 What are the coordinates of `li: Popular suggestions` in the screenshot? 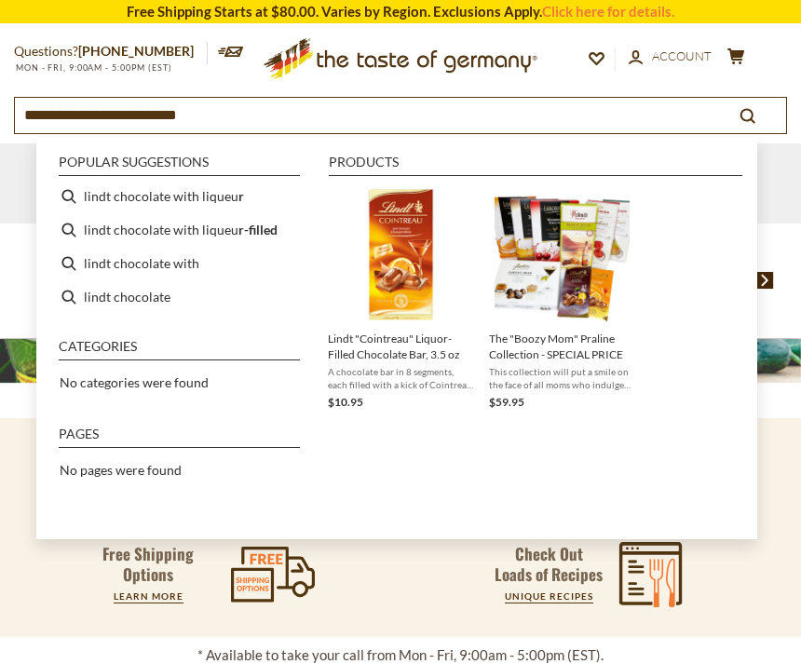 It's located at (179, 166).